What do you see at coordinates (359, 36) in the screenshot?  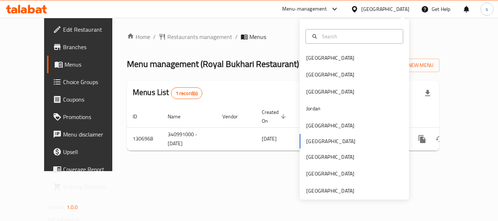 I see `input: Search` at bounding box center [359, 36].